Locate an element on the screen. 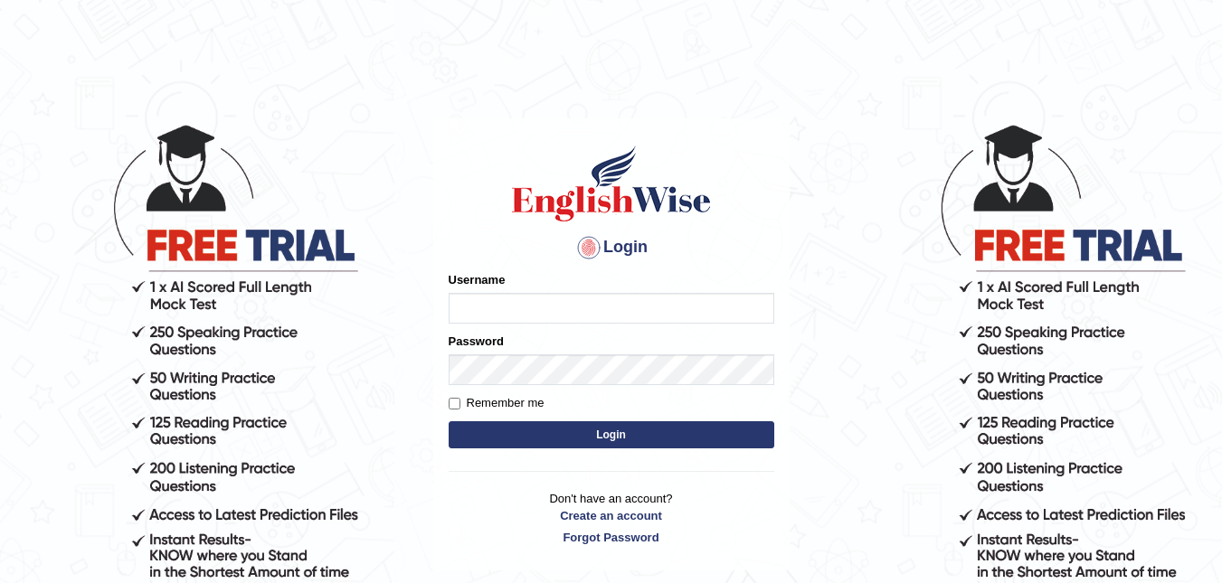 Image resolution: width=1222 pixels, height=583 pixels. p: Don't have an account? is located at coordinates (611, 518).